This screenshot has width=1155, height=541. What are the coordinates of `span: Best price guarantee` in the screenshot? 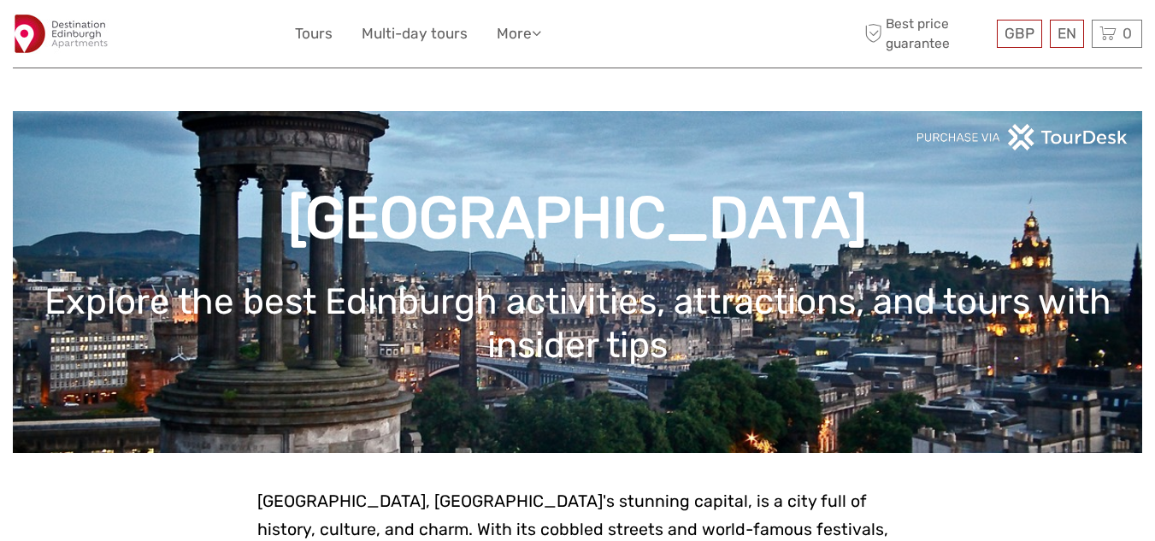 It's located at (926, 33).